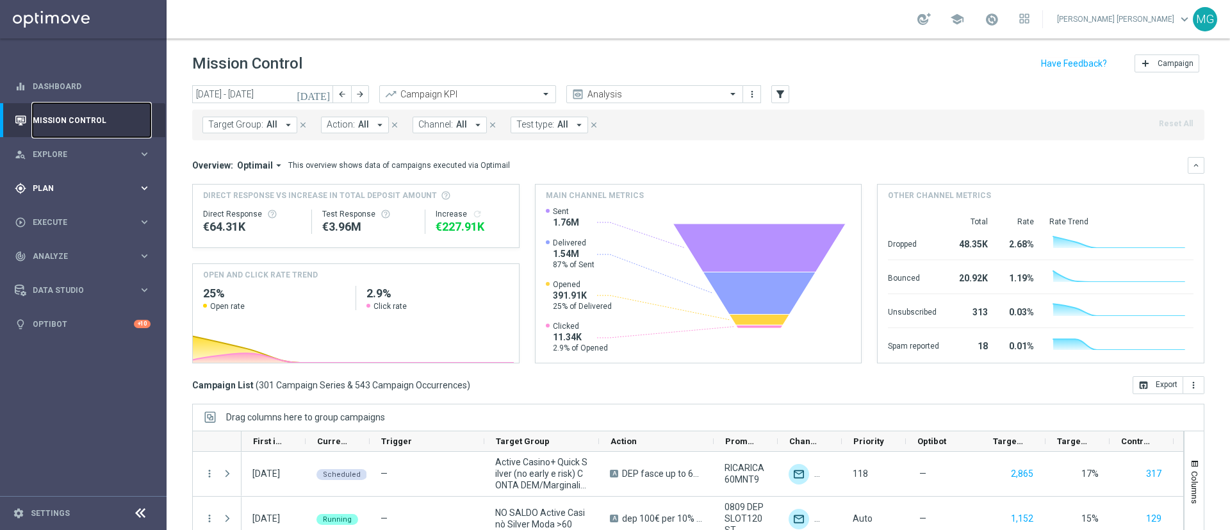  I want to click on span: Trigger, so click(397, 441).